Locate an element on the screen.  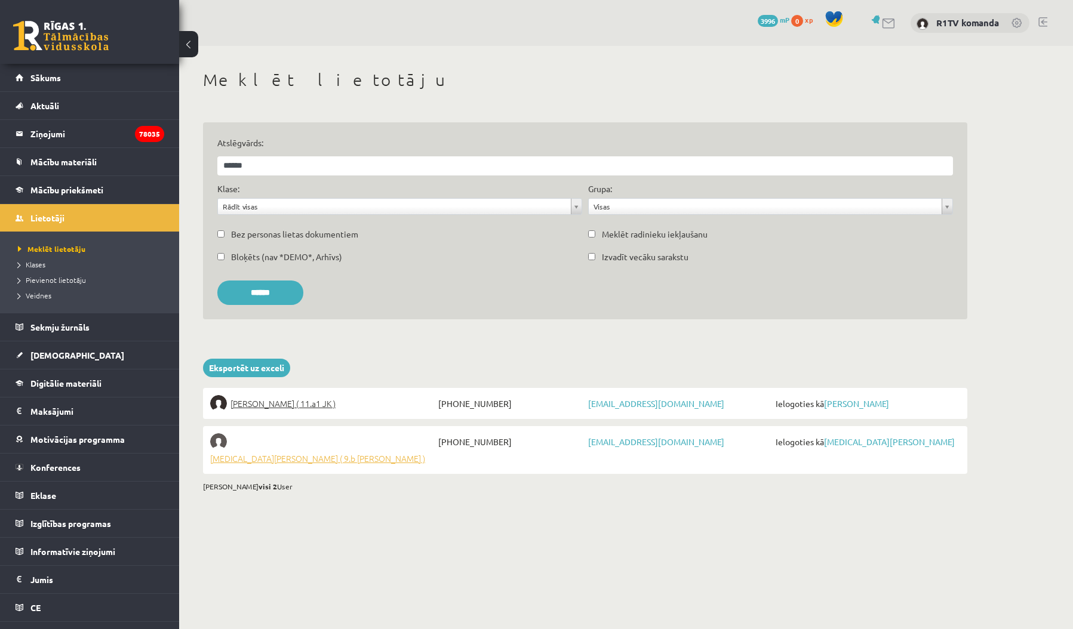
legend: Maksājumi is located at coordinates (97, 411).